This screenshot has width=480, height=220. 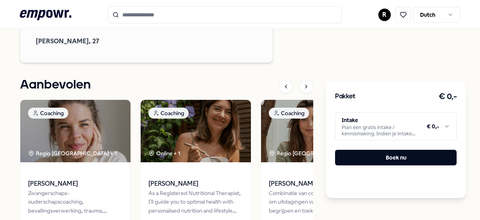 I want to click on h3: € 0,-, so click(x=447, y=97).